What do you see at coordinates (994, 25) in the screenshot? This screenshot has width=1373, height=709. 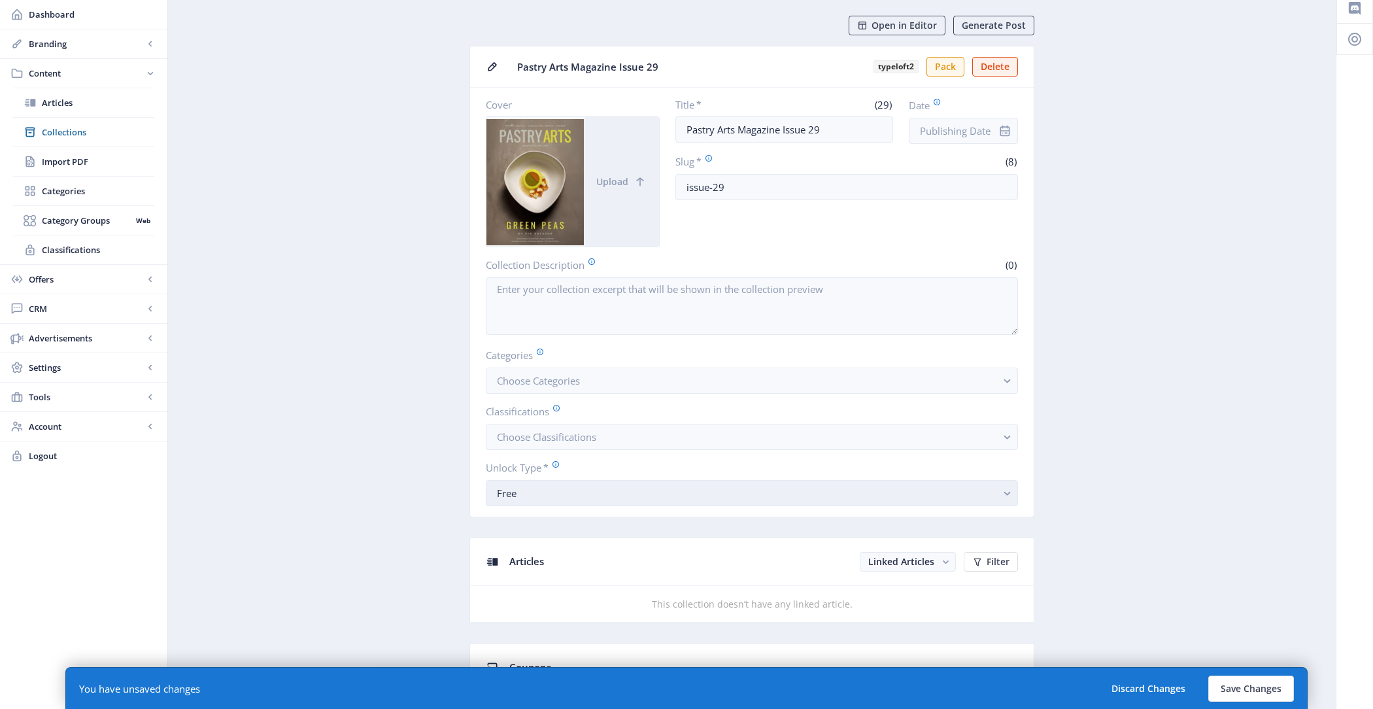 I see `button: Generate Post` at bounding box center [994, 25].